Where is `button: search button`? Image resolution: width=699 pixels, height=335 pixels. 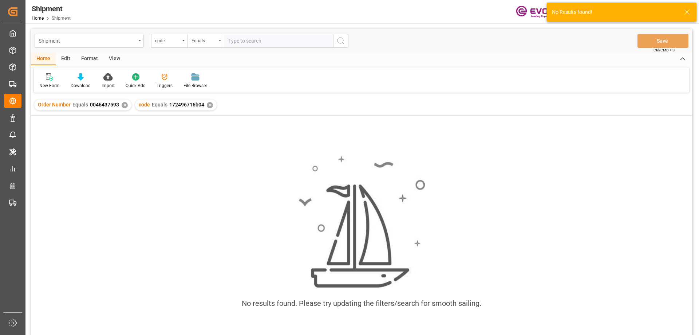 button: search button is located at coordinates (341, 41).